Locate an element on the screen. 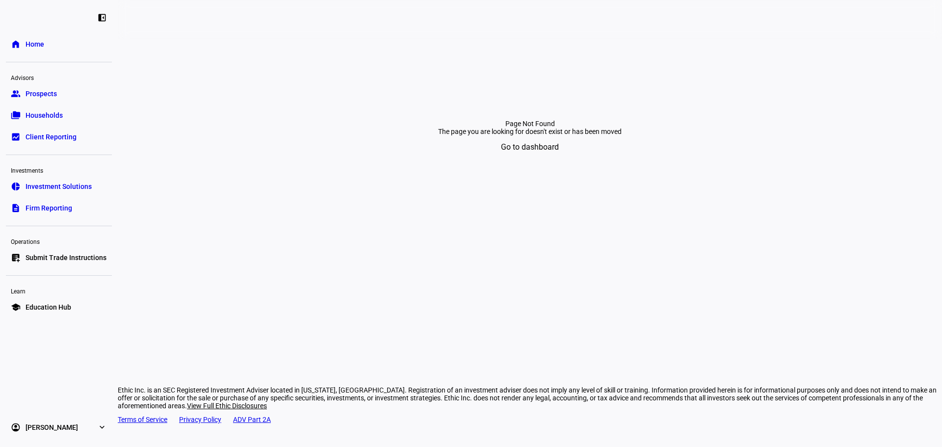 This screenshot has height=447, width=942. a: folder_copyHouseholds is located at coordinates (59, 115).